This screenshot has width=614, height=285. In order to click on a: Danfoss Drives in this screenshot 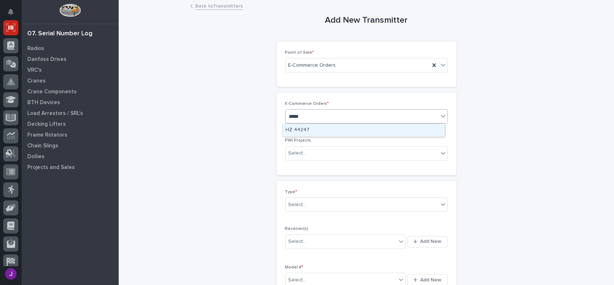, I will do `click(70, 59)`.